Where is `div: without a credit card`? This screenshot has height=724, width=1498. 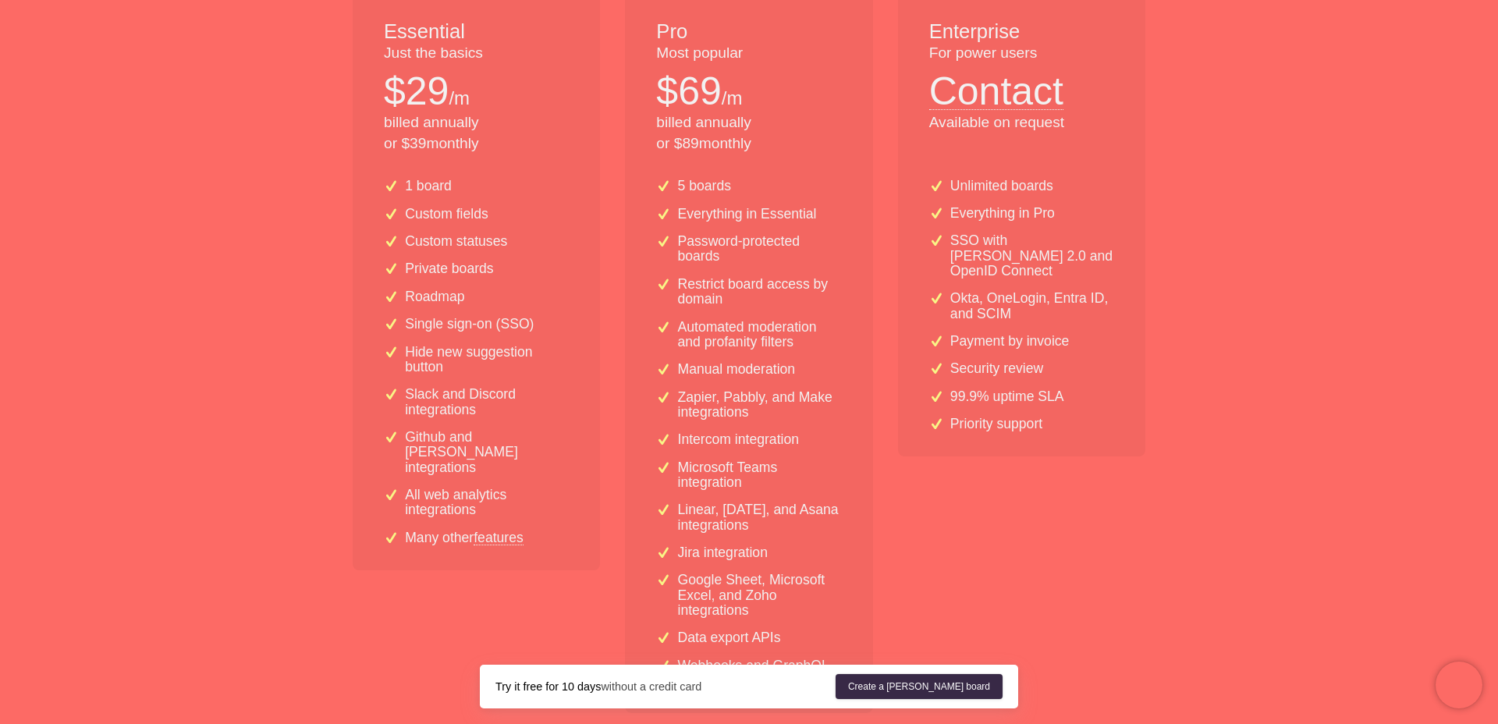 div: without a credit card is located at coordinates (666, 687).